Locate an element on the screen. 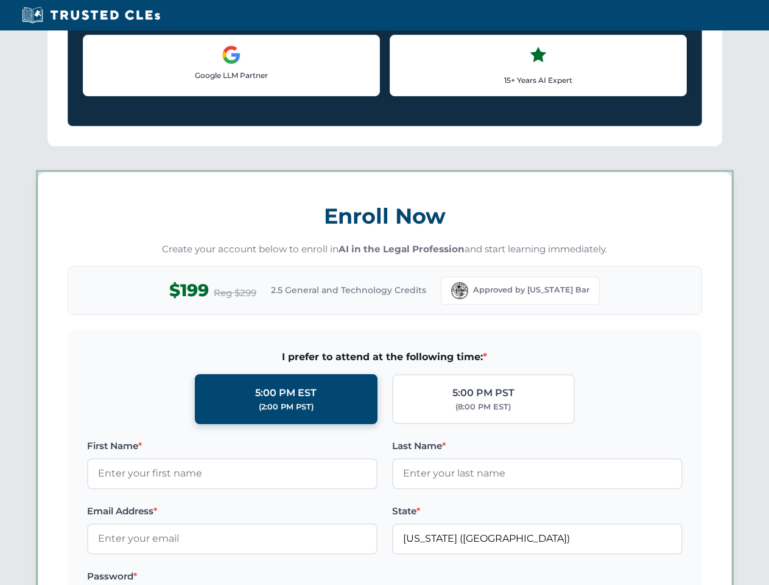  div: 5:00 PM EST is located at coordinates (286, 393).